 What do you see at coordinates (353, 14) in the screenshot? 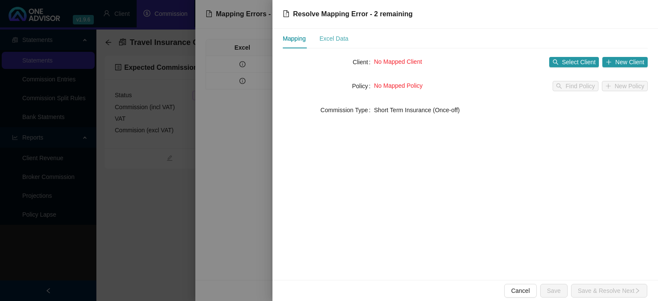
I see `span: Resolve Mapping Error - 2 remaining` at bounding box center [353, 14].